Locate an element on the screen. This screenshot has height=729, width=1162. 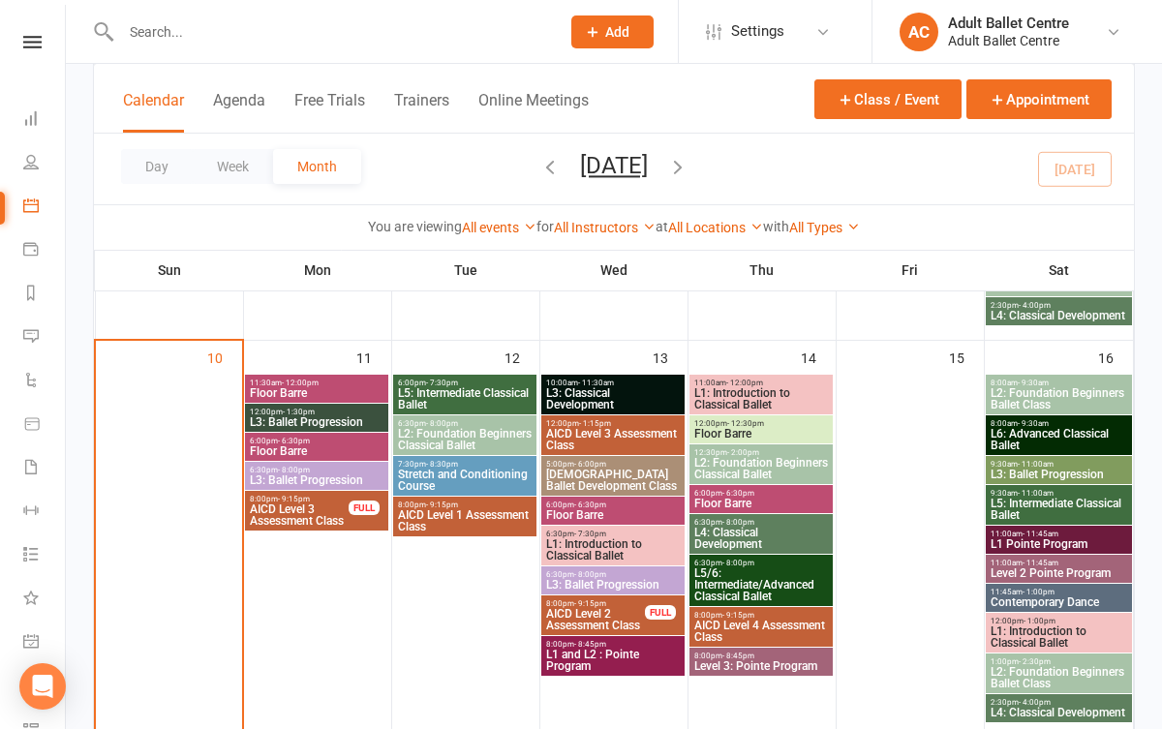
span: L2: Foundation Beginners Ballet Class is located at coordinates (1058, 399).